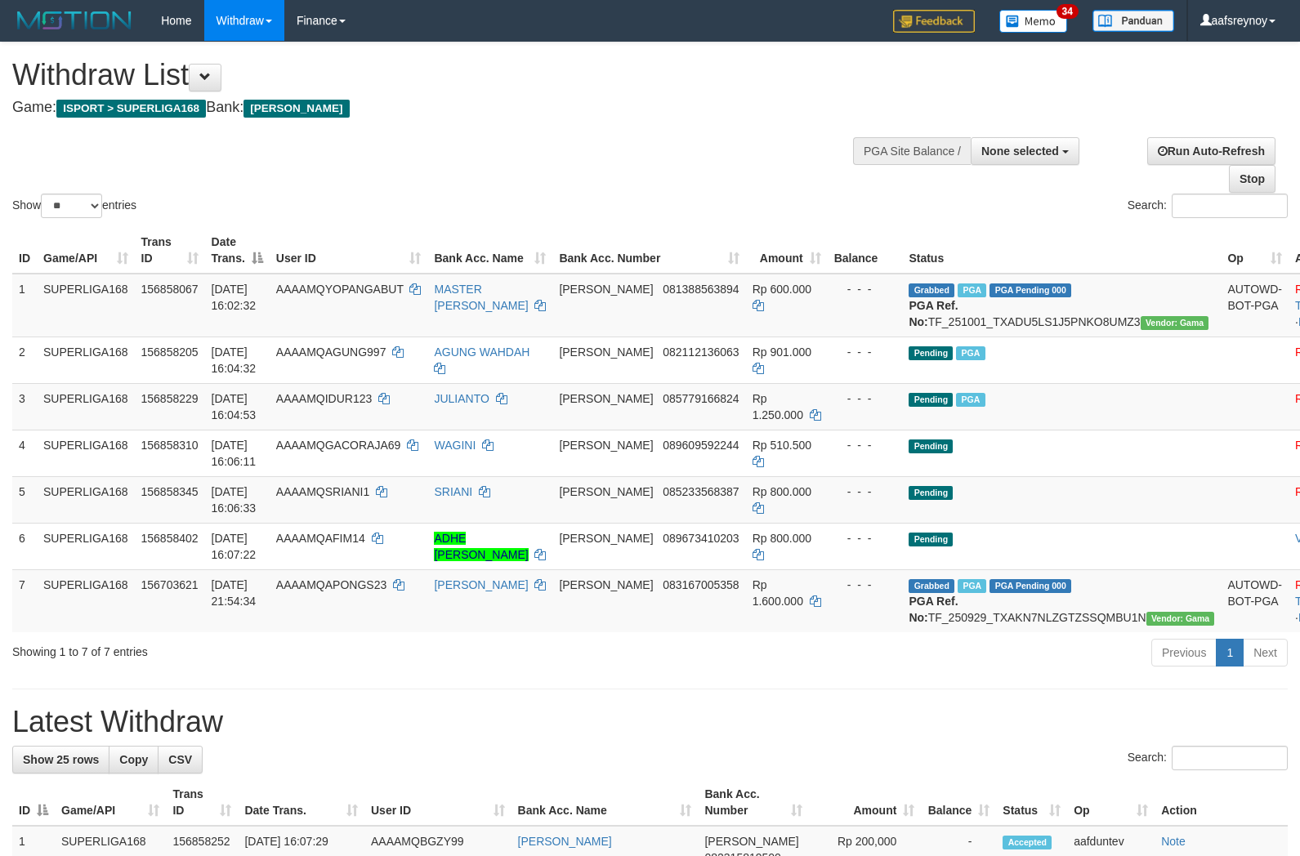  What do you see at coordinates (481, 352) in the screenshot?
I see `a: AGUNG WAHDAH` at bounding box center [481, 352].